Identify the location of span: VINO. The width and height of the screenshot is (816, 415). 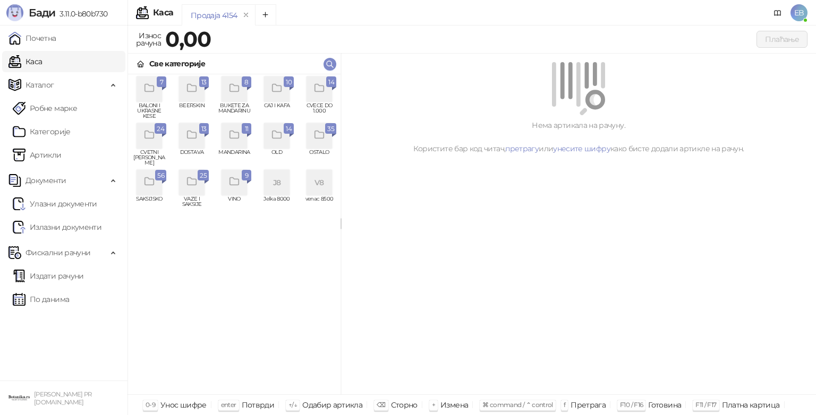
(234, 204).